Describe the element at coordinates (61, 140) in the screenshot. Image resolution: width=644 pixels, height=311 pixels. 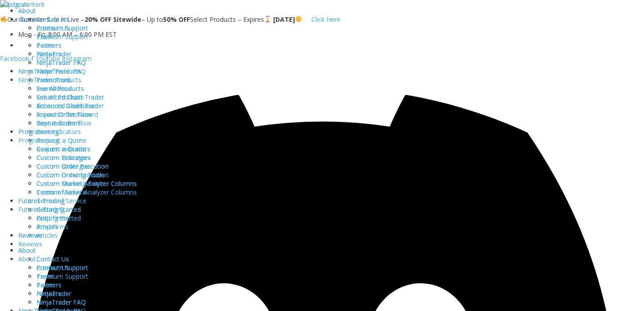
I see `a: Request a Quote` at that location.